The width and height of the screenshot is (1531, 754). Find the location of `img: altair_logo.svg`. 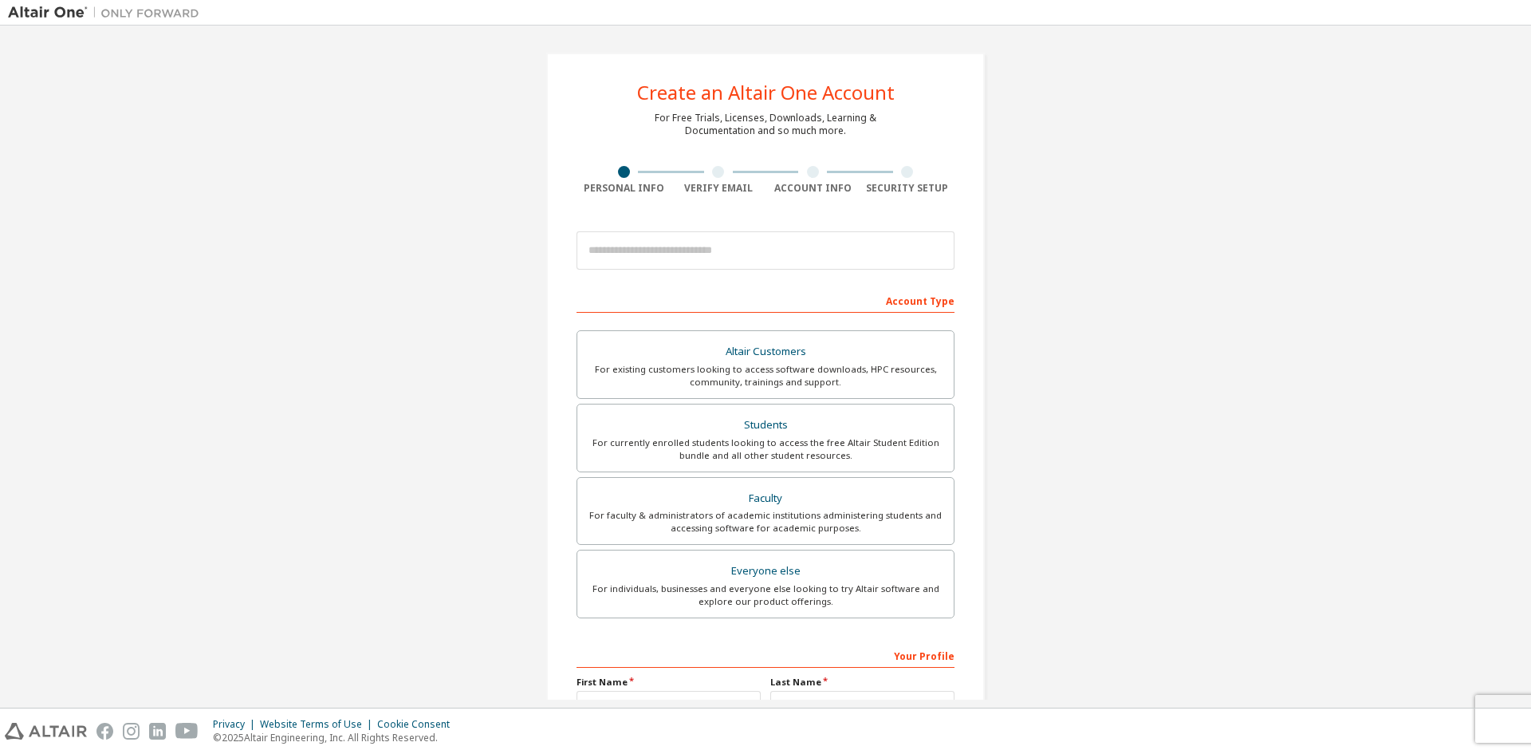

img: altair_logo.svg is located at coordinates (45, 731).